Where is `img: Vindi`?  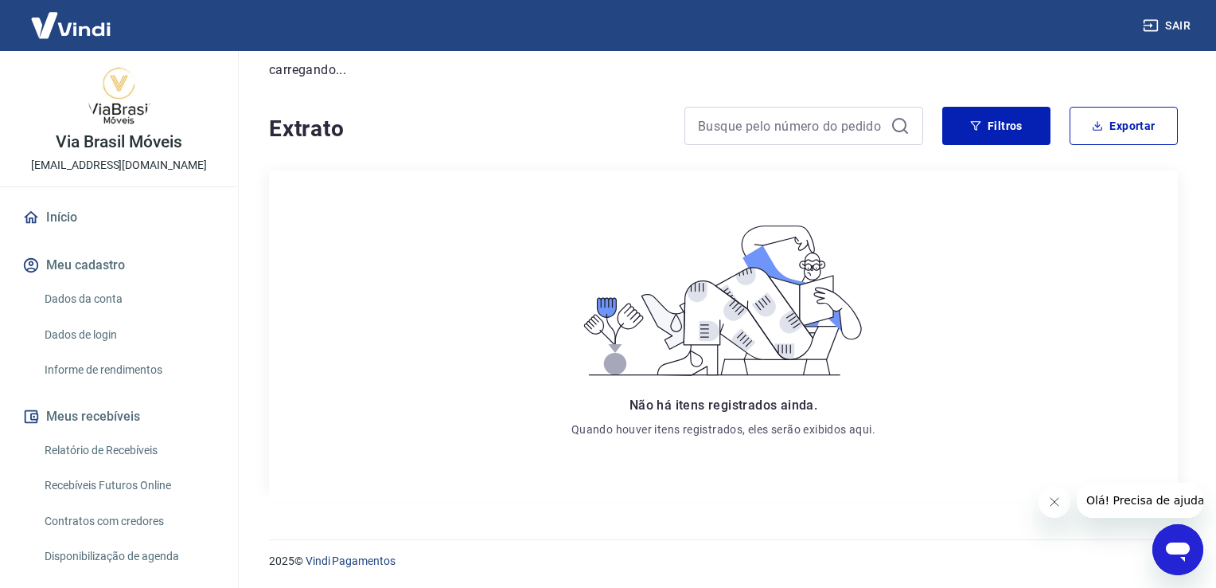
img: Vindi is located at coordinates (71, 25).